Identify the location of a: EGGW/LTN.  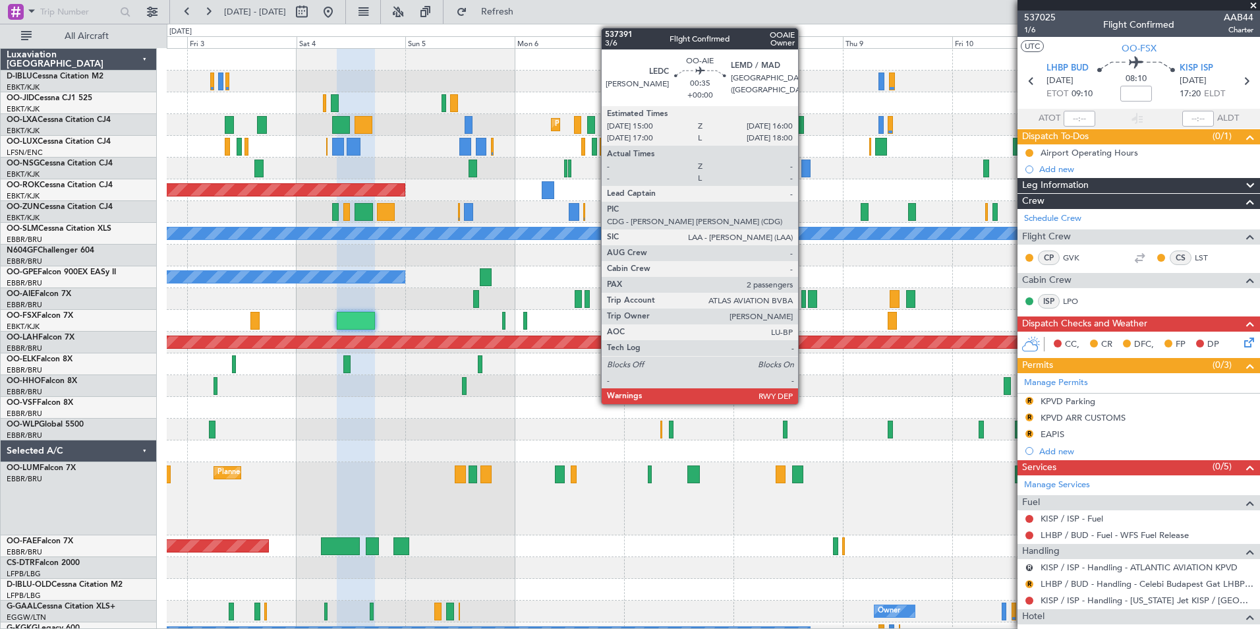
(26, 617).